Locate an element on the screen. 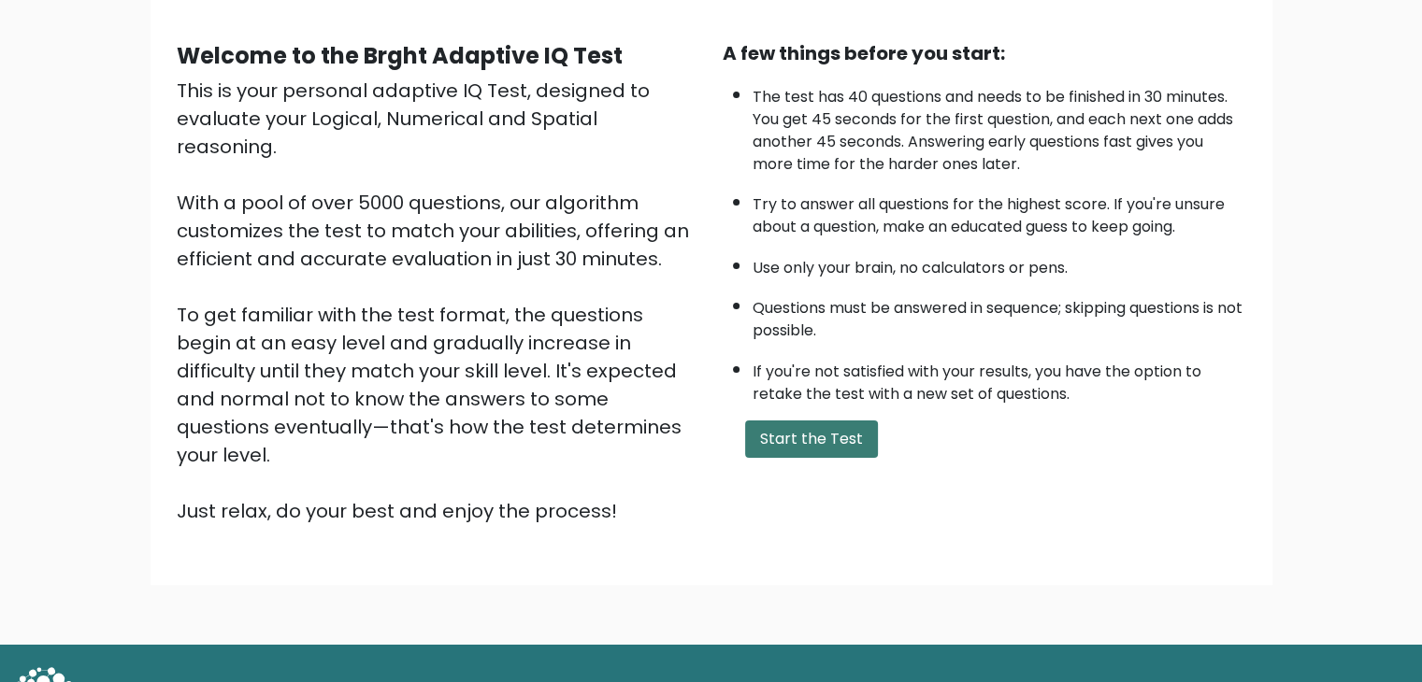  li: Use only your brain, no calculators or pens. is located at coordinates (999, 264).